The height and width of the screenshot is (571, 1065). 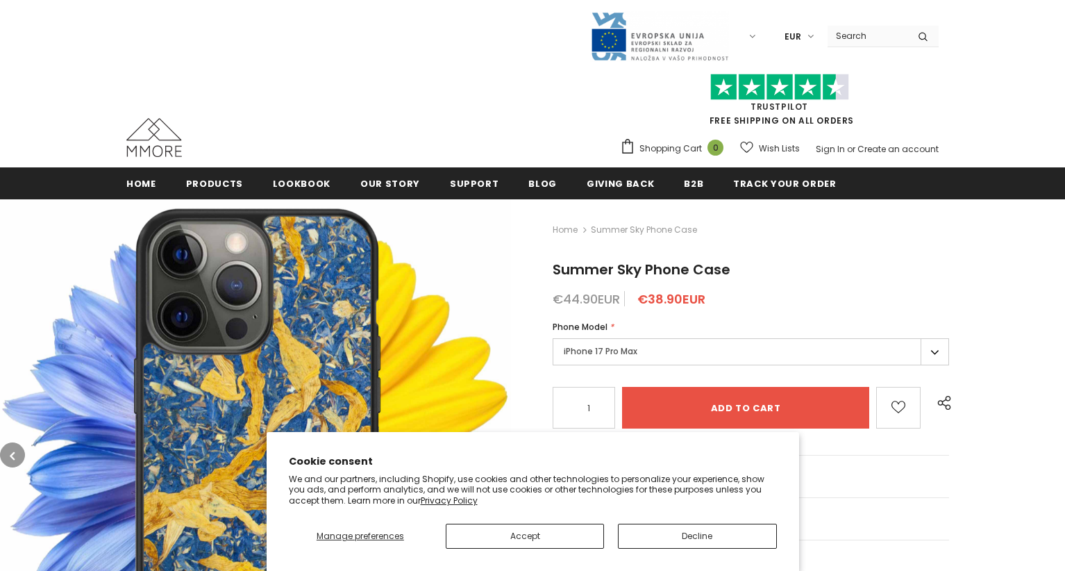 I want to click on span: Blog, so click(x=542, y=183).